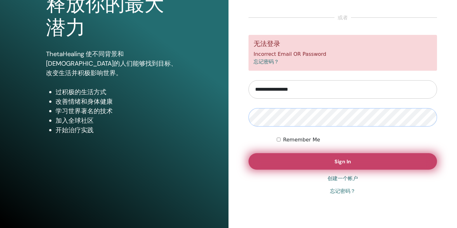 Image resolution: width=457 pixels, height=228 pixels. I want to click on h5: 无法登录, so click(342, 44).